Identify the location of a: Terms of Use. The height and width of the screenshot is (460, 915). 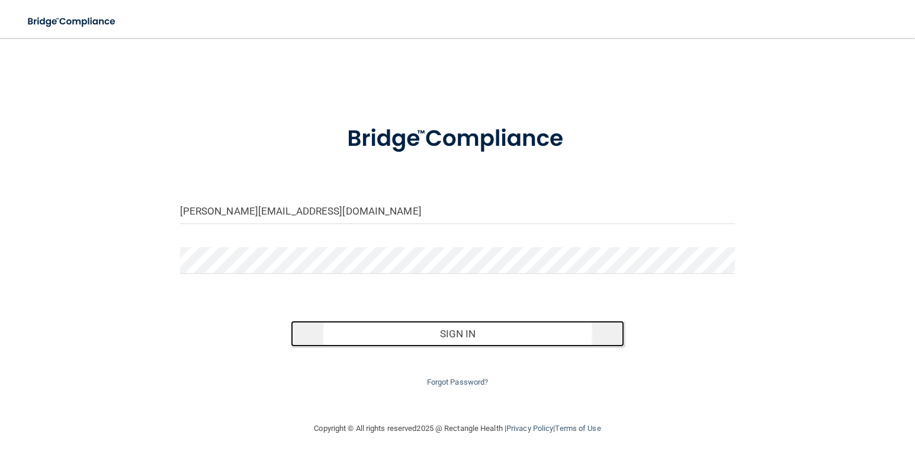
(578, 428).